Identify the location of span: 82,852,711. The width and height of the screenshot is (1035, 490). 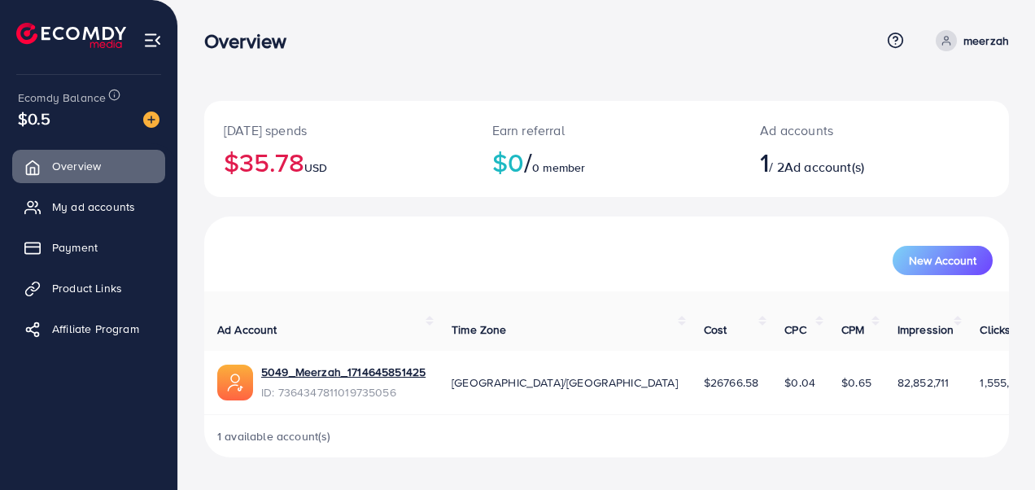
(923, 382).